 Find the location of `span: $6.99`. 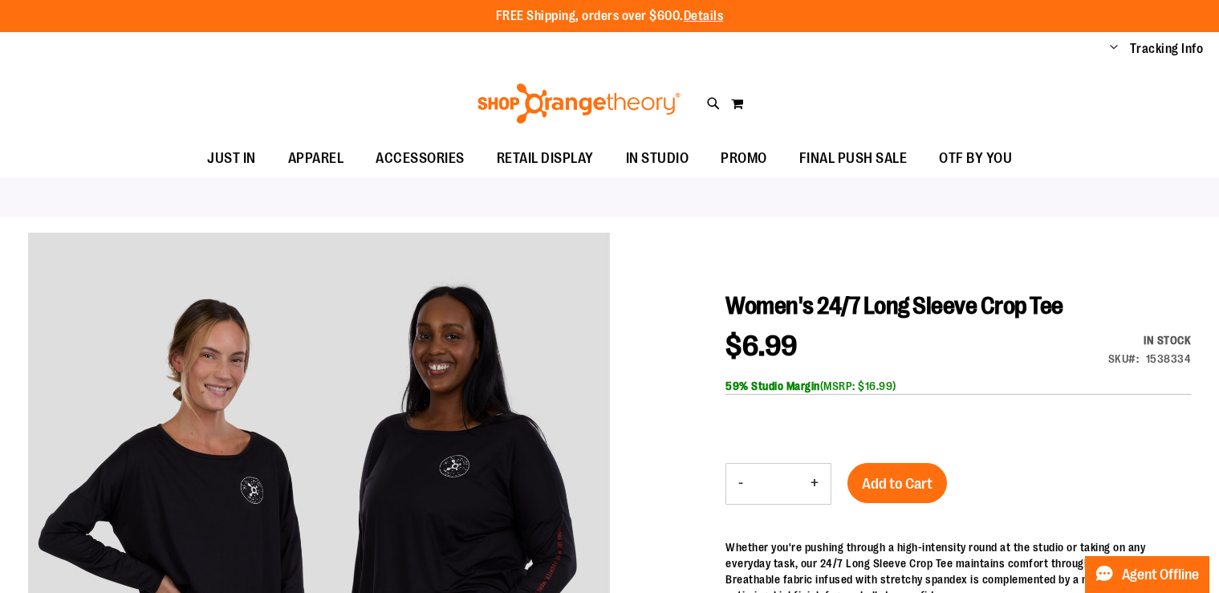

span: $6.99 is located at coordinates (762, 346).